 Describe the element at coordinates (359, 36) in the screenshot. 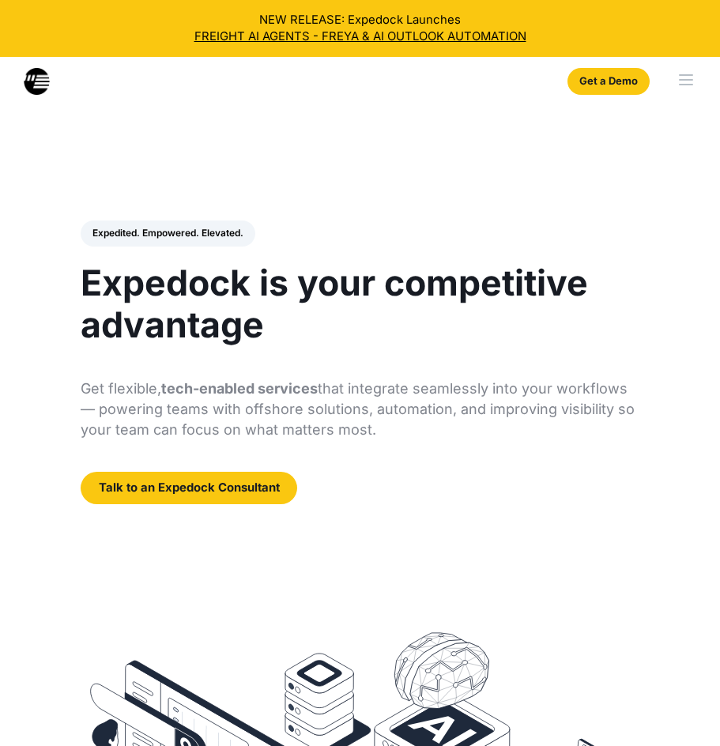

I see `a: FREIGHT AI AGENTS - FREYA & AI OUTLOOK AUTOMATION` at that location.